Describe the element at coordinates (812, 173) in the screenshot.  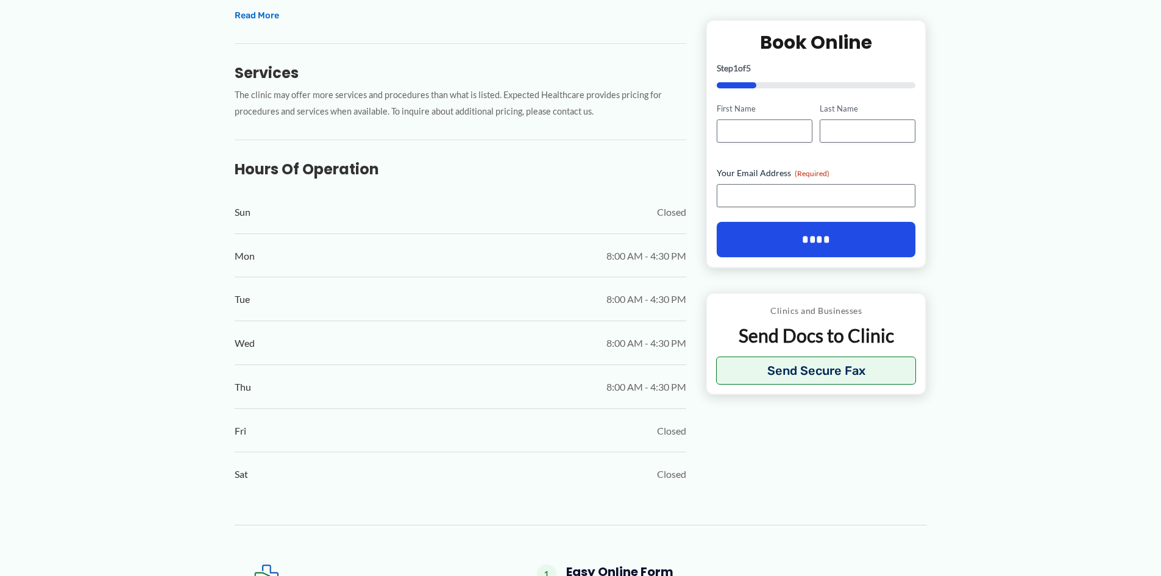
I see `span: (Required)` at that location.